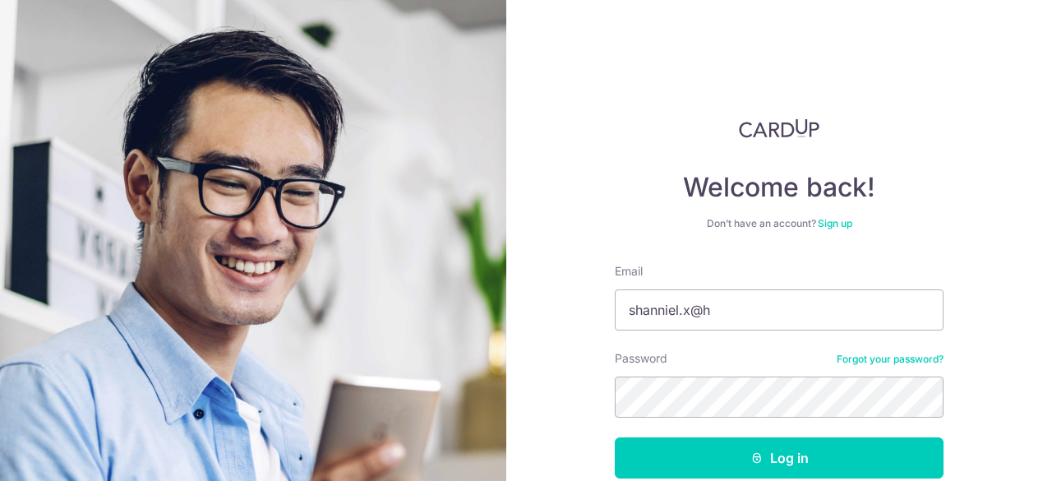 The width and height of the screenshot is (1052, 481). What do you see at coordinates (779, 458) in the screenshot?
I see `button: Log in` at bounding box center [779, 458].